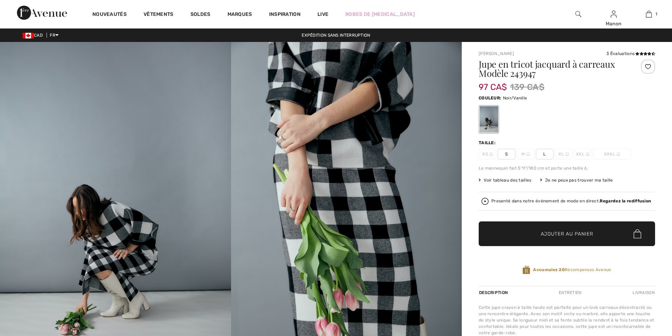 The height and width of the screenshot is (336, 672). Describe the element at coordinates (567, 168) in the screenshot. I see `div: Le mannequin fait 5'11"/180 cm et porte une taille 6.` at that location.